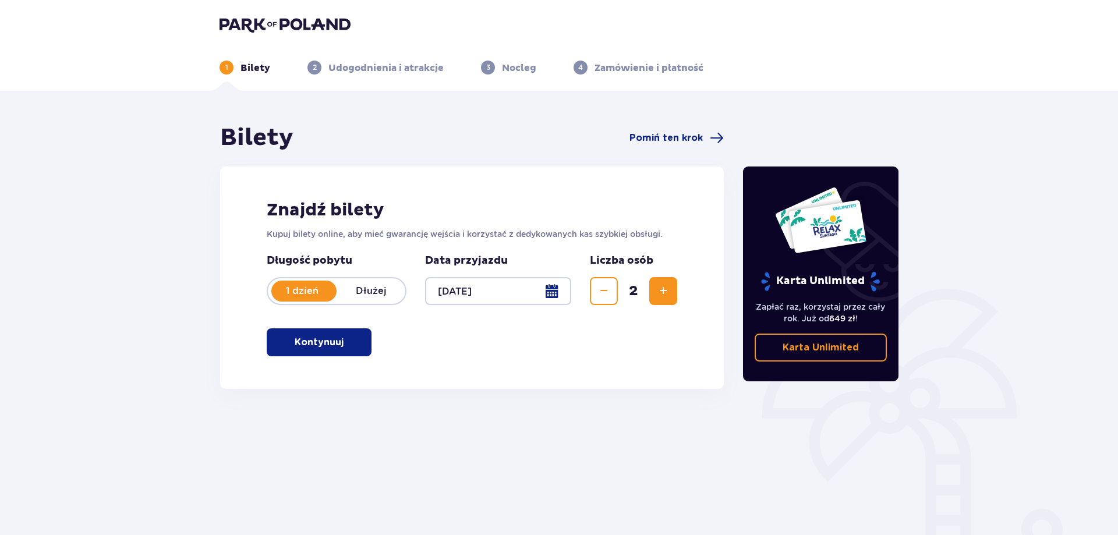  Describe the element at coordinates (375, 68) in the screenshot. I see `div: 2Udogodnienia i atrakcje` at that location.